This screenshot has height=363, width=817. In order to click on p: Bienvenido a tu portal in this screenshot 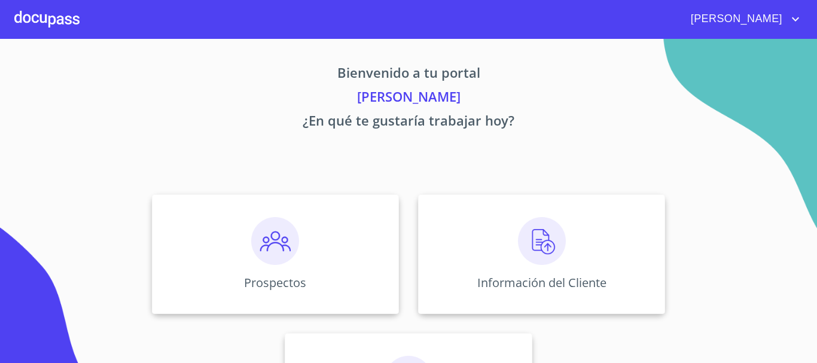, I will do `click(409, 75)`.